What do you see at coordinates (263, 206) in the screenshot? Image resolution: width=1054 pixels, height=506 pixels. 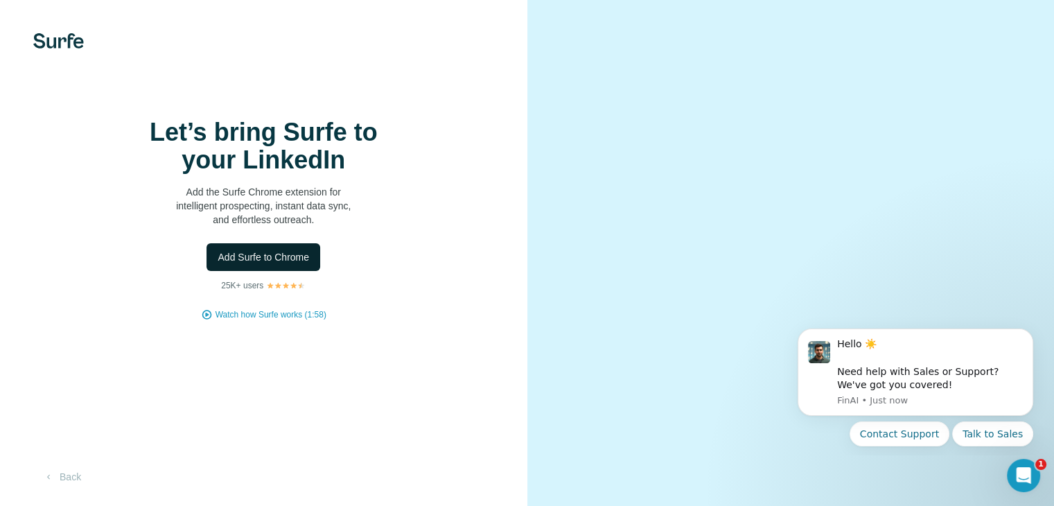 I see `p: Add the Surfe Chrome extension for intelligent prospecting, instant data sync, and effortless out...` at bounding box center [263, 206].